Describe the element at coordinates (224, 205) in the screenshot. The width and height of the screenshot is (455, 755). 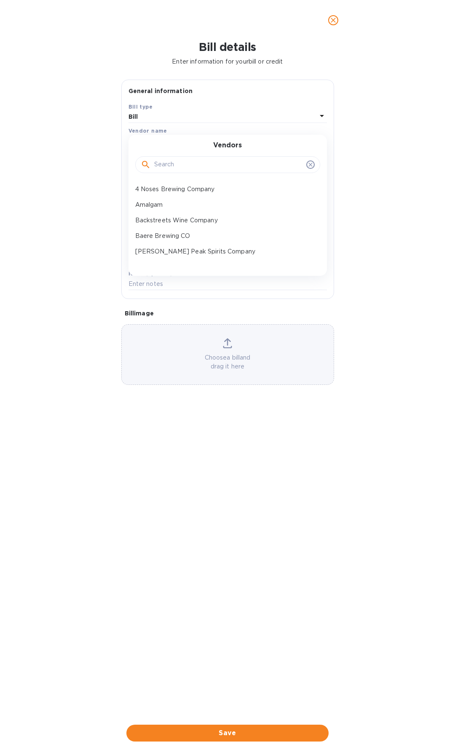
I see `p: Amalgam` at that location.